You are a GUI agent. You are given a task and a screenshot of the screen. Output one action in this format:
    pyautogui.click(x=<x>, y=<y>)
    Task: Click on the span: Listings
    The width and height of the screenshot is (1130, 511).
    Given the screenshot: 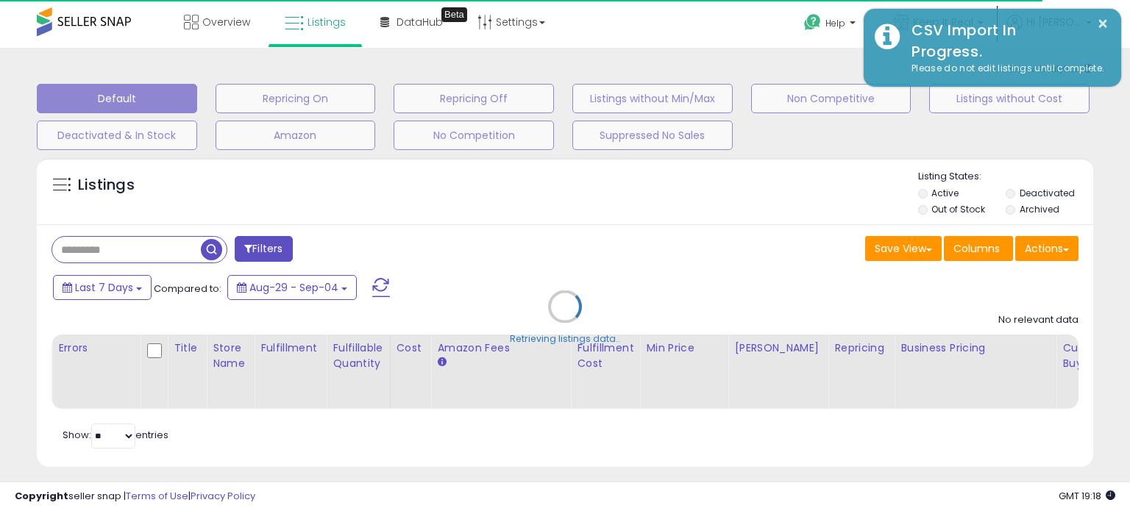 What is the action you would take?
    pyautogui.click(x=327, y=22)
    